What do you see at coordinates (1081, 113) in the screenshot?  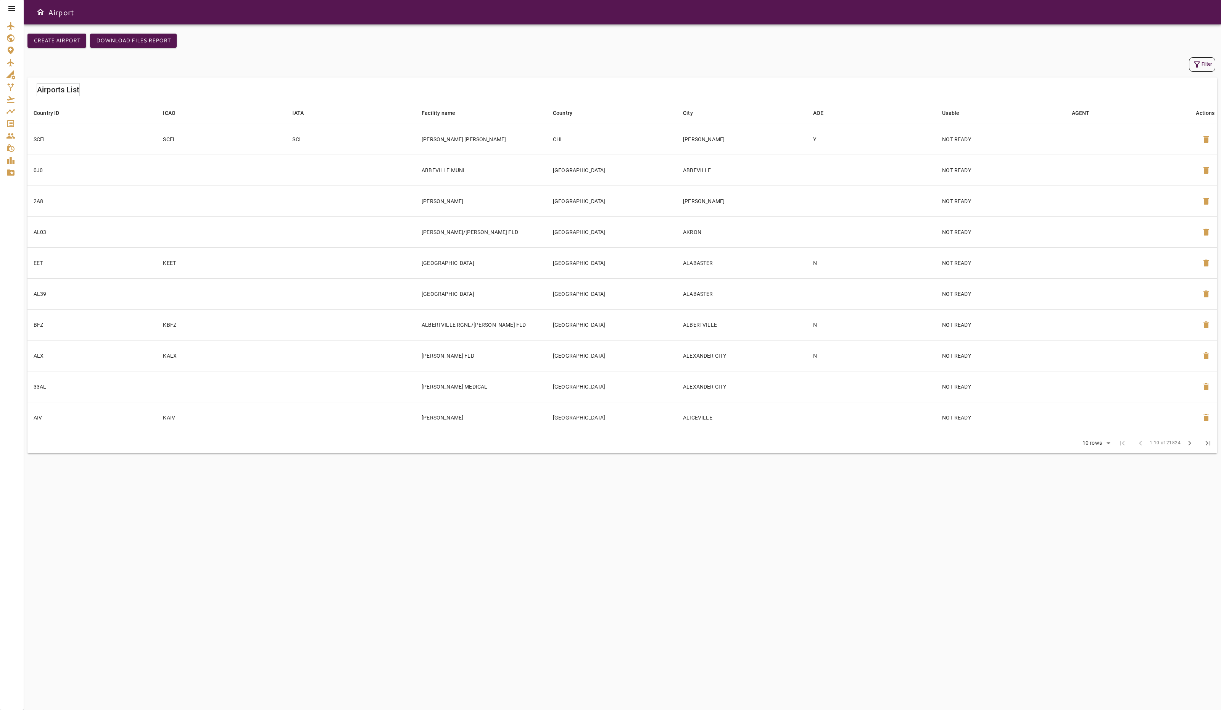 I see `div: AGENT` at bounding box center [1081, 113].